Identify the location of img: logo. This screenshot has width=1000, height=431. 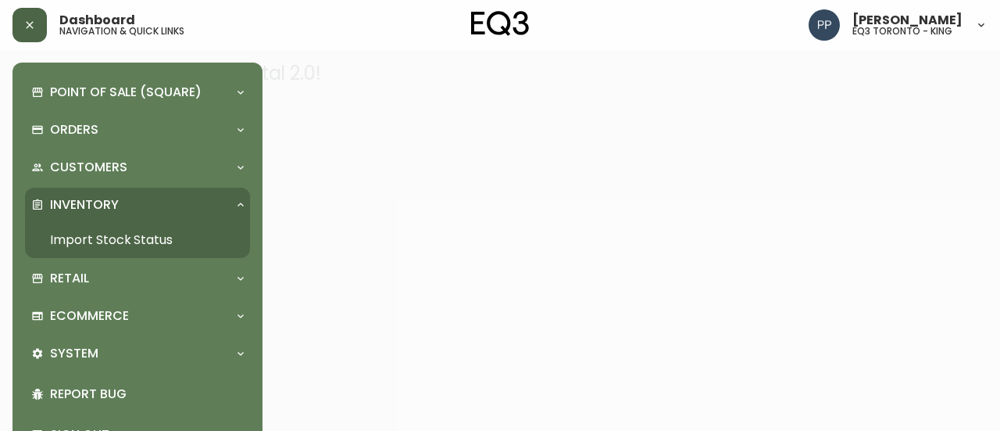
(500, 23).